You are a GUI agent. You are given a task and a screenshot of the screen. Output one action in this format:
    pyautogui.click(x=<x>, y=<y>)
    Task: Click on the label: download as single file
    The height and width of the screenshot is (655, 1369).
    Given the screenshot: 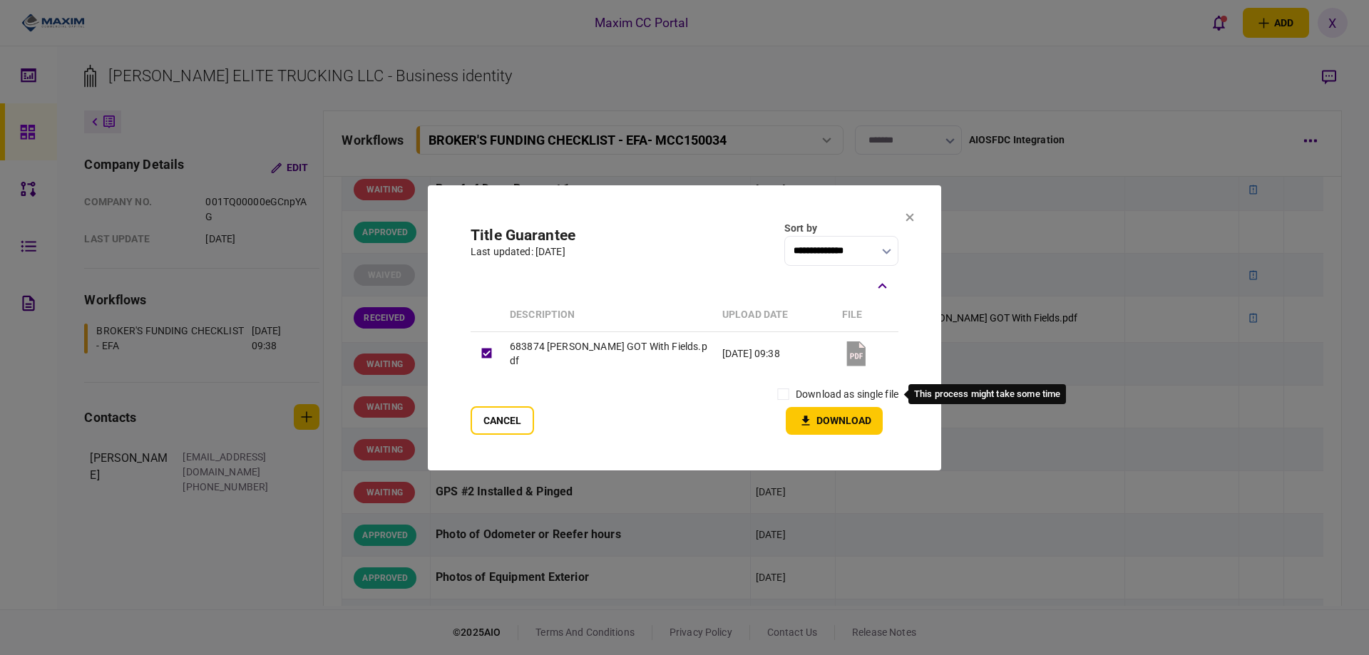 What is the action you would take?
    pyautogui.click(x=847, y=394)
    